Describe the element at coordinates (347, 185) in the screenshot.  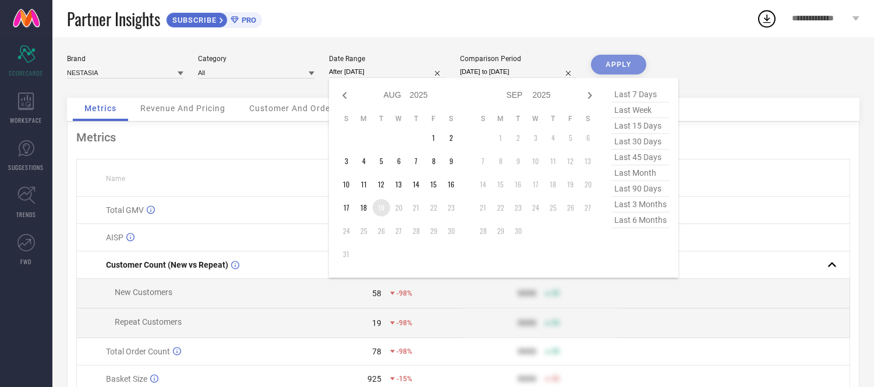
I see `td: Sun Aug 10 2025` at that location.